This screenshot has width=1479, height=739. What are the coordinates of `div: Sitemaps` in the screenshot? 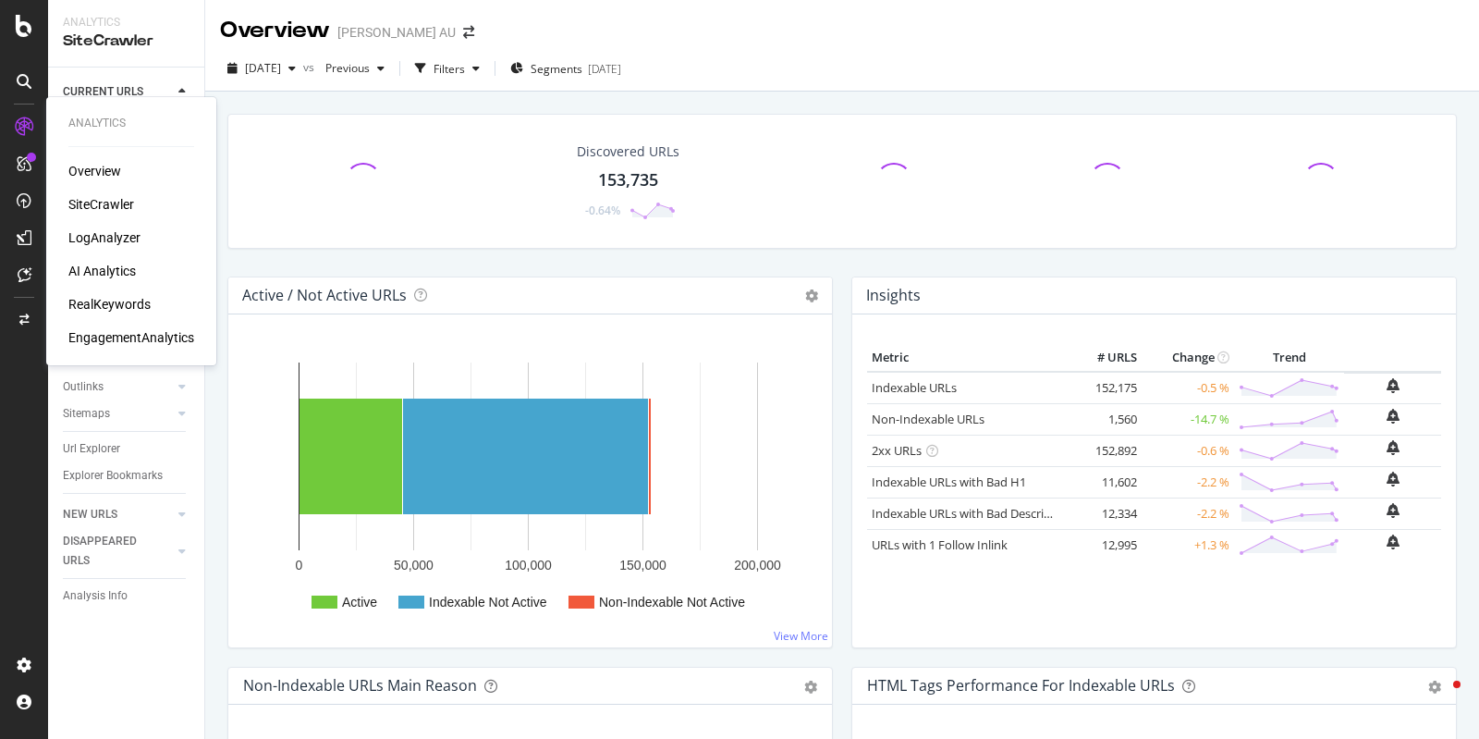 It's located at (86, 413).